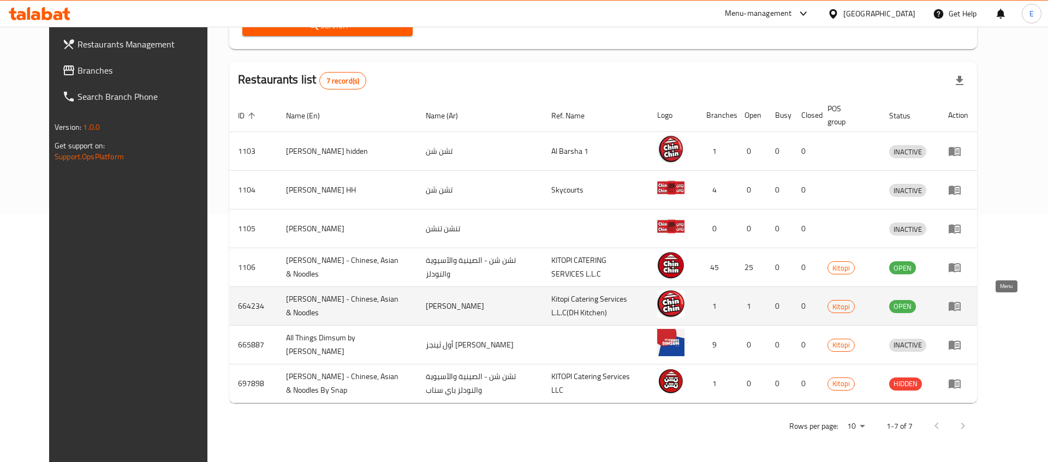 The width and height of the screenshot is (1048, 462). I want to click on span: Version:, so click(68, 127).